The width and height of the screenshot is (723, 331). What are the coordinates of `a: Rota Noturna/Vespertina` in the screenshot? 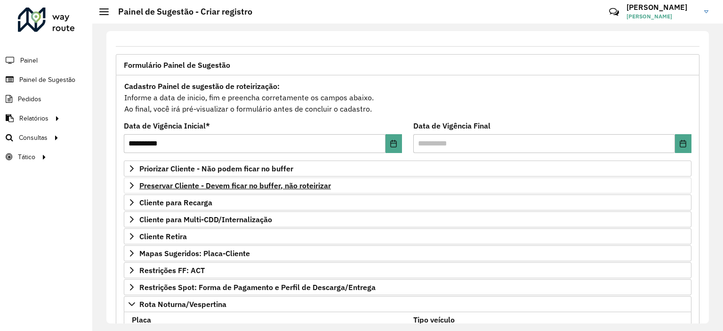 It's located at (408, 304).